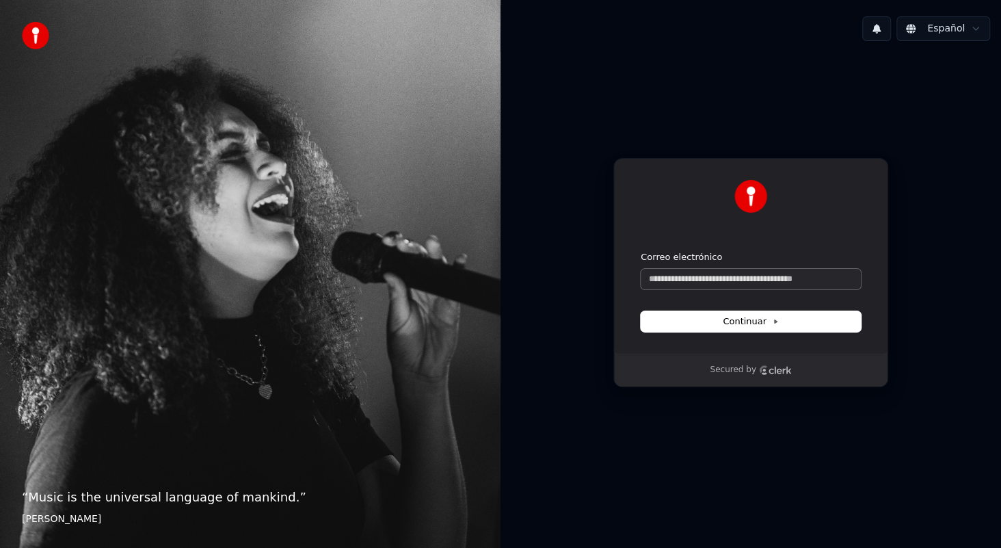 This screenshot has width=1001, height=548. I want to click on a: Clerk logo, so click(775, 370).